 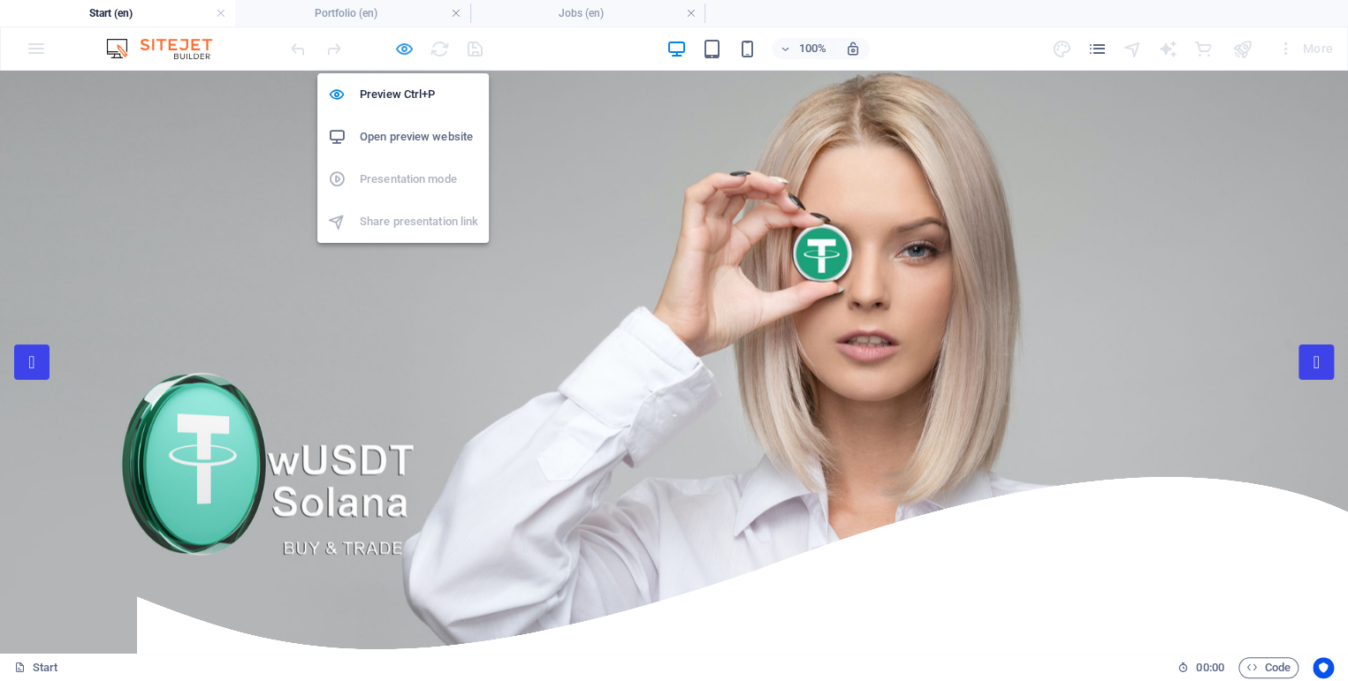 What do you see at coordinates (802, 49) in the screenshot?
I see `button: 100%` at bounding box center [802, 49].